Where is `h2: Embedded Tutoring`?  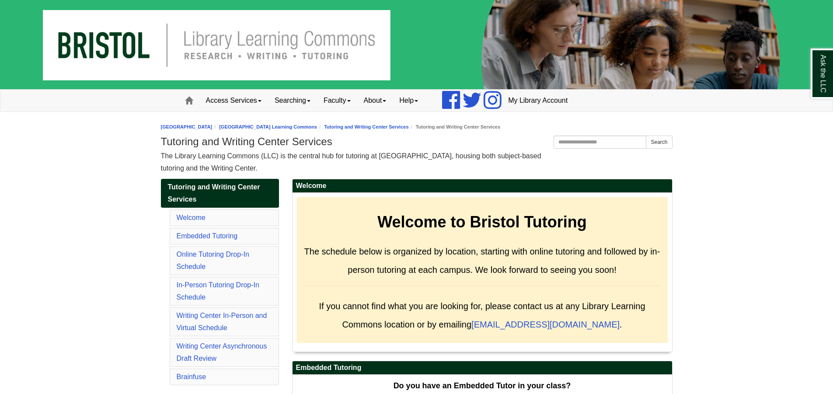
h2: Embedded Tutoring is located at coordinates (483, 368).